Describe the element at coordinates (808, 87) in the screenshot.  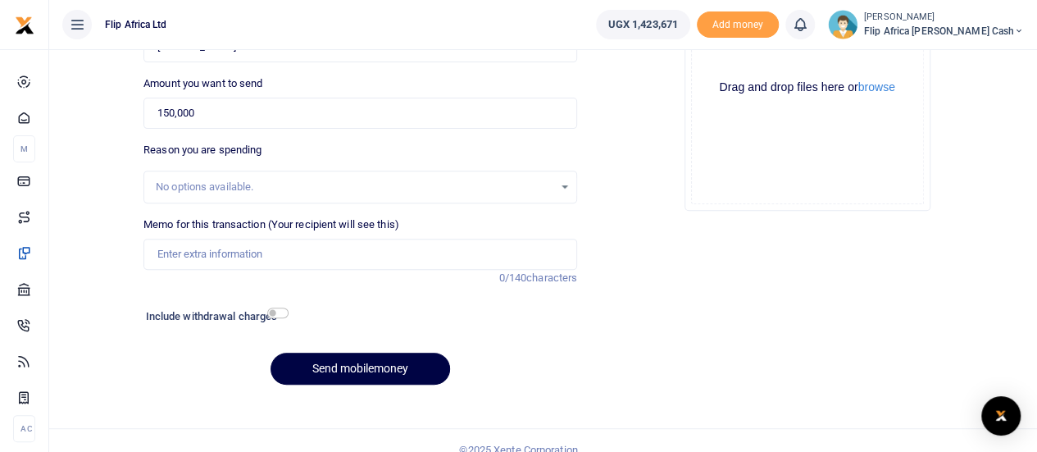
I see `div: Drag and drop files here or` at that location.